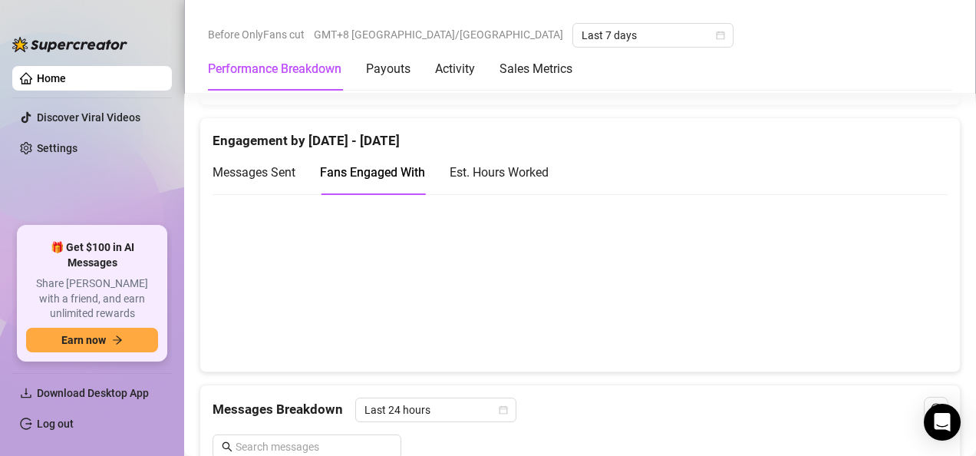 Image resolution: width=976 pixels, height=456 pixels. What do you see at coordinates (84, 340) in the screenshot?
I see `span: Earn now` at bounding box center [84, 340].